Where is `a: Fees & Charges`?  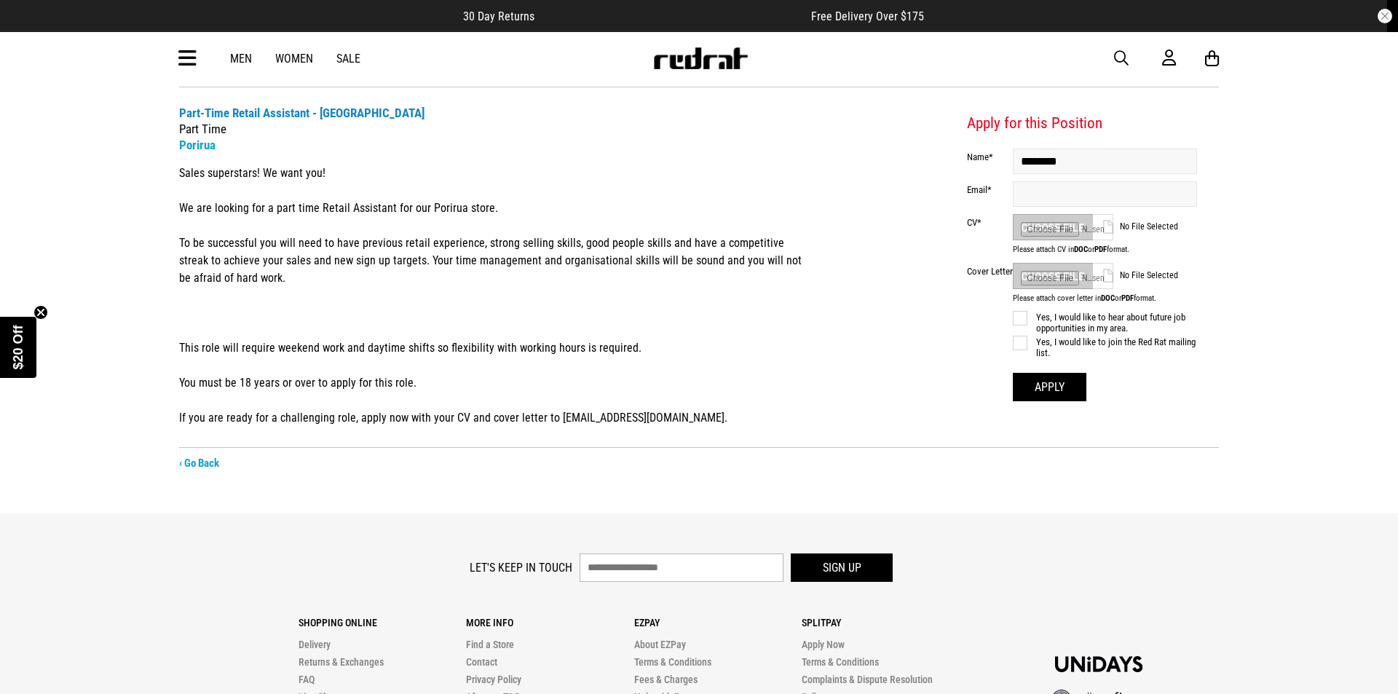 a: Fees & Charges is located at coordinates (666, 679).